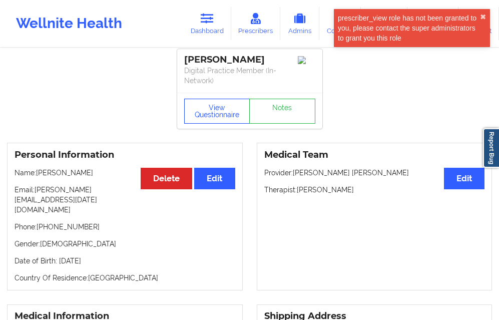 This screenshot has width=499, height=320. What do you see at coordinates (125, 155) in the screenshot?
I see `h3: Personal Information` at bounding box center [125, 155].